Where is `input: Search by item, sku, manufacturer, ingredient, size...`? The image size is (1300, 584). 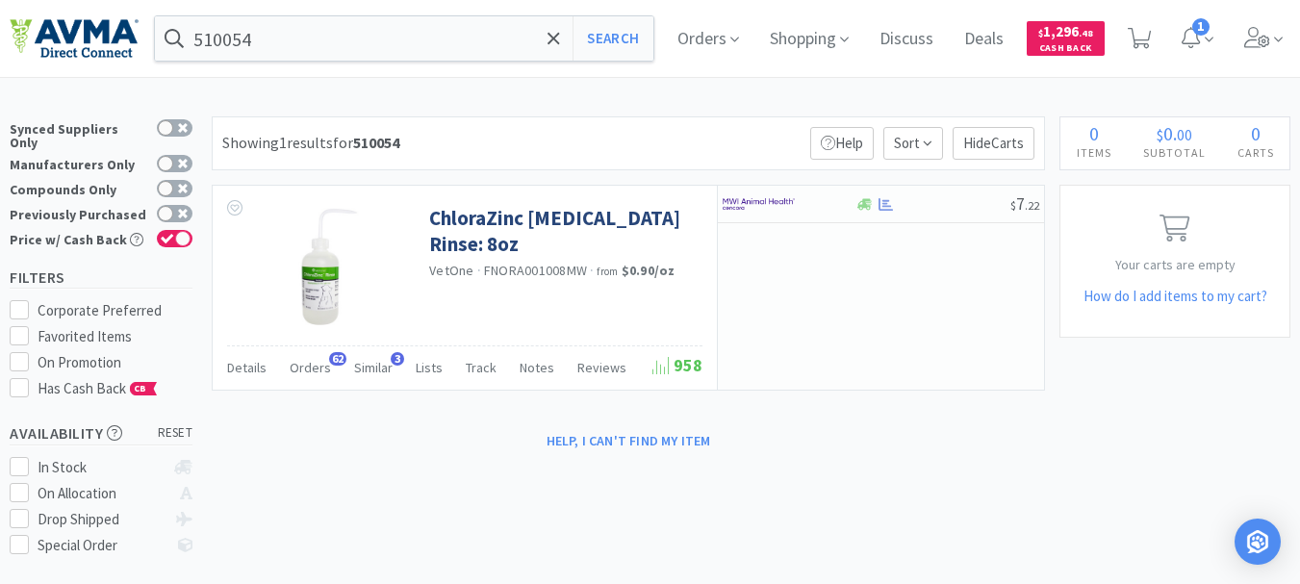 input: Search by item, sku, manufacturer, ingredient, size... is located at coordinates (404, 39).